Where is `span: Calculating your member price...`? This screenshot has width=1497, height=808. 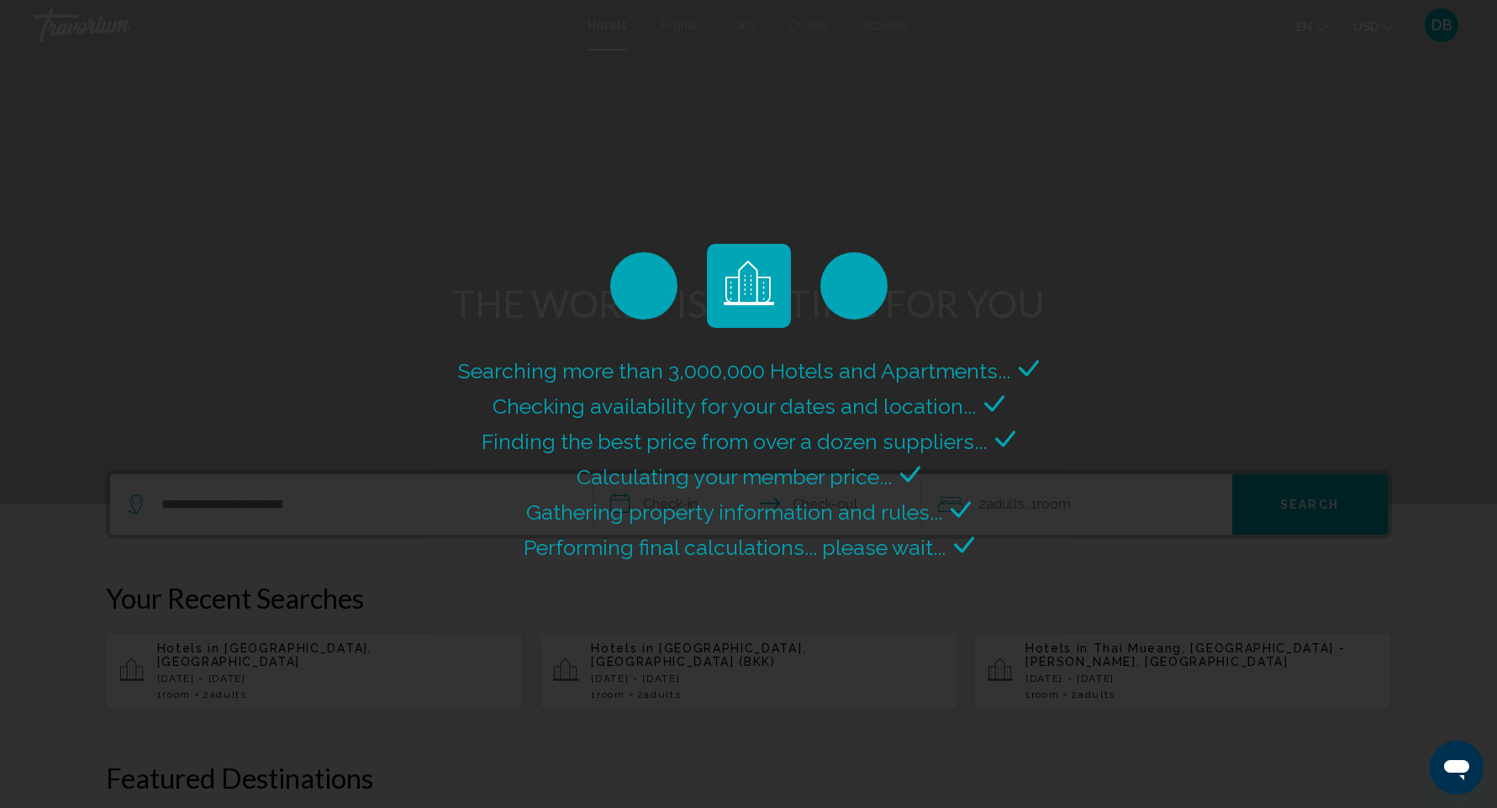
span: Calculating your member price... is located at coordinates (734, 476).